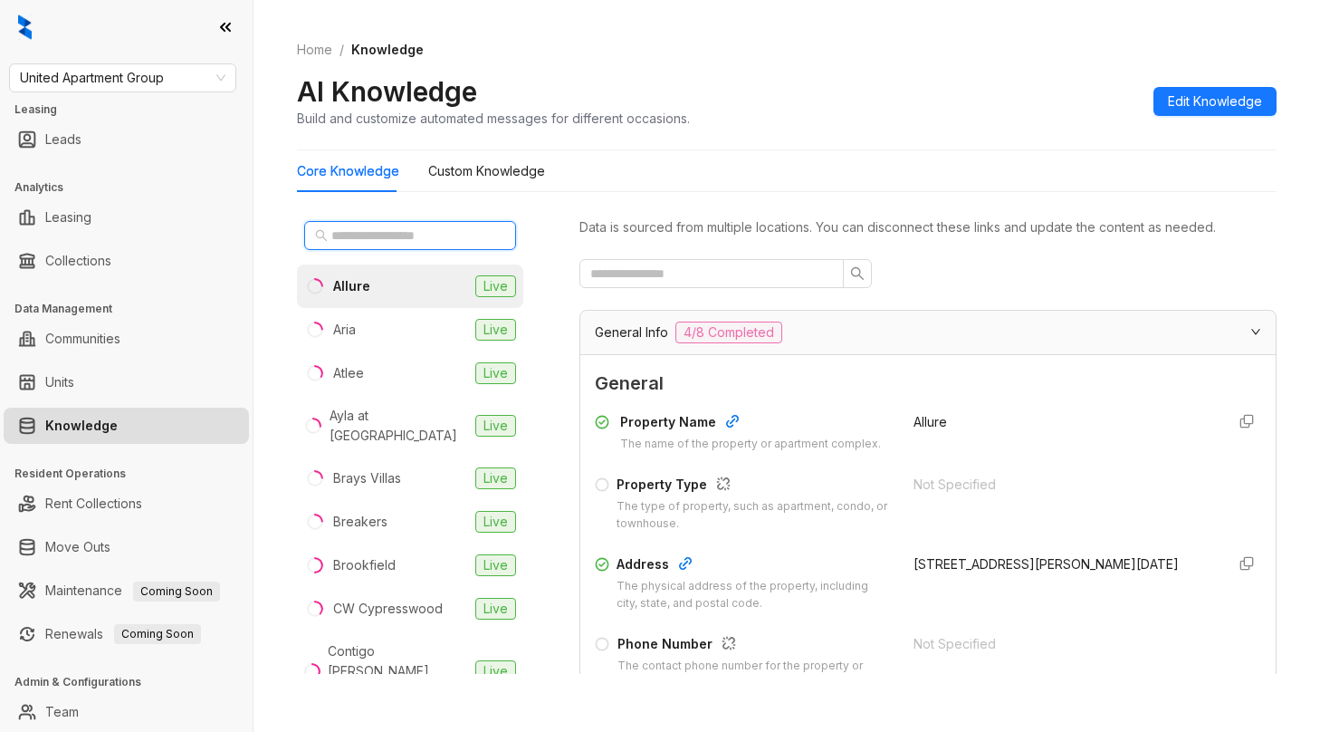  I want to click on h3: Analytics, so click(133, 187).